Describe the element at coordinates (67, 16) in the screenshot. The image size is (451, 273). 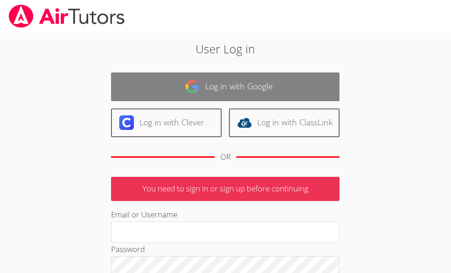
I see `img: airtutors_banner-c4298cdbf04f3fff15de1276eac7730deb9818008684d7c2e4769d2f7ddbe033.png` at that location.